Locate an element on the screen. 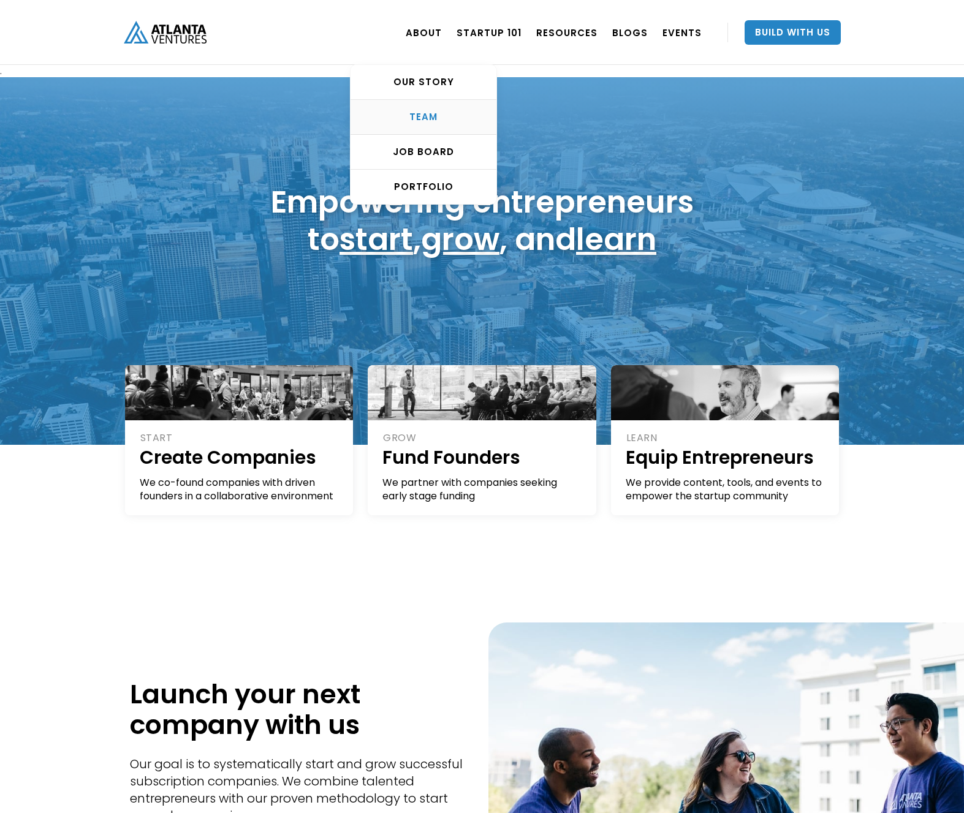 The width and height of the screenshot is (964, 813). a: Startup 101 is located at coordinates (489, 32).